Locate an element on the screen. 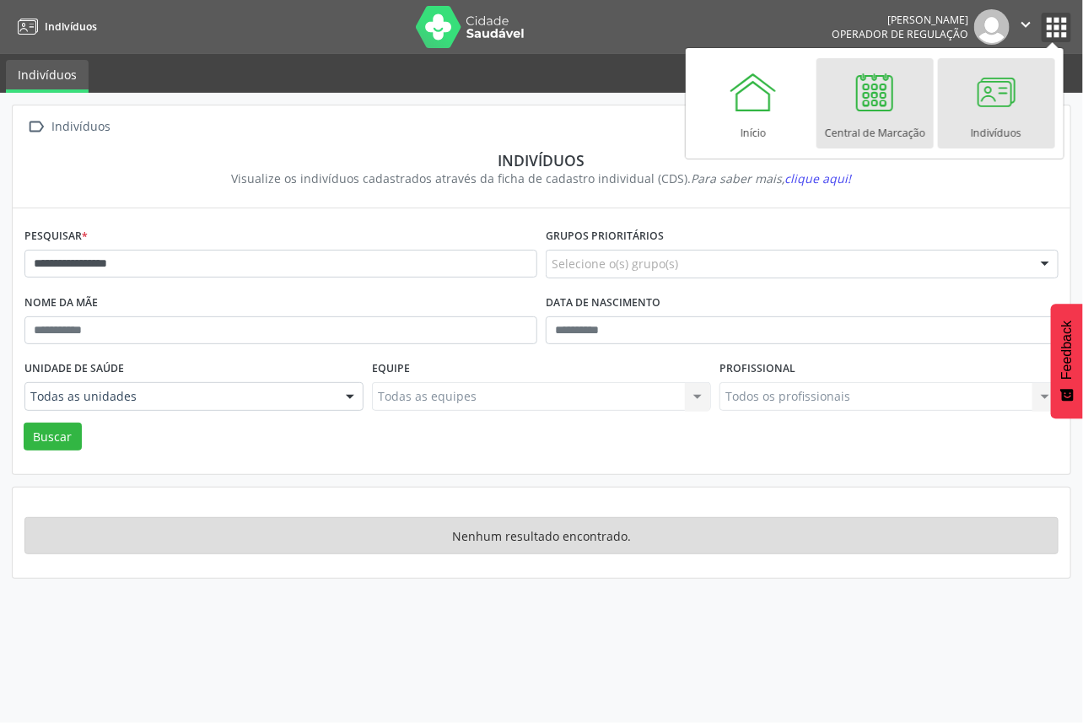  button: Feedback - Mostrar pesquisa is located at coordinates (1067, 361).